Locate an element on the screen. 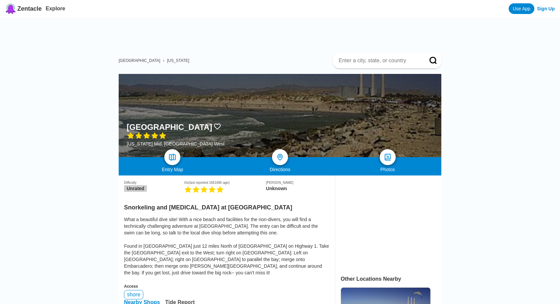  img: map is located at coordinates (172, 157).